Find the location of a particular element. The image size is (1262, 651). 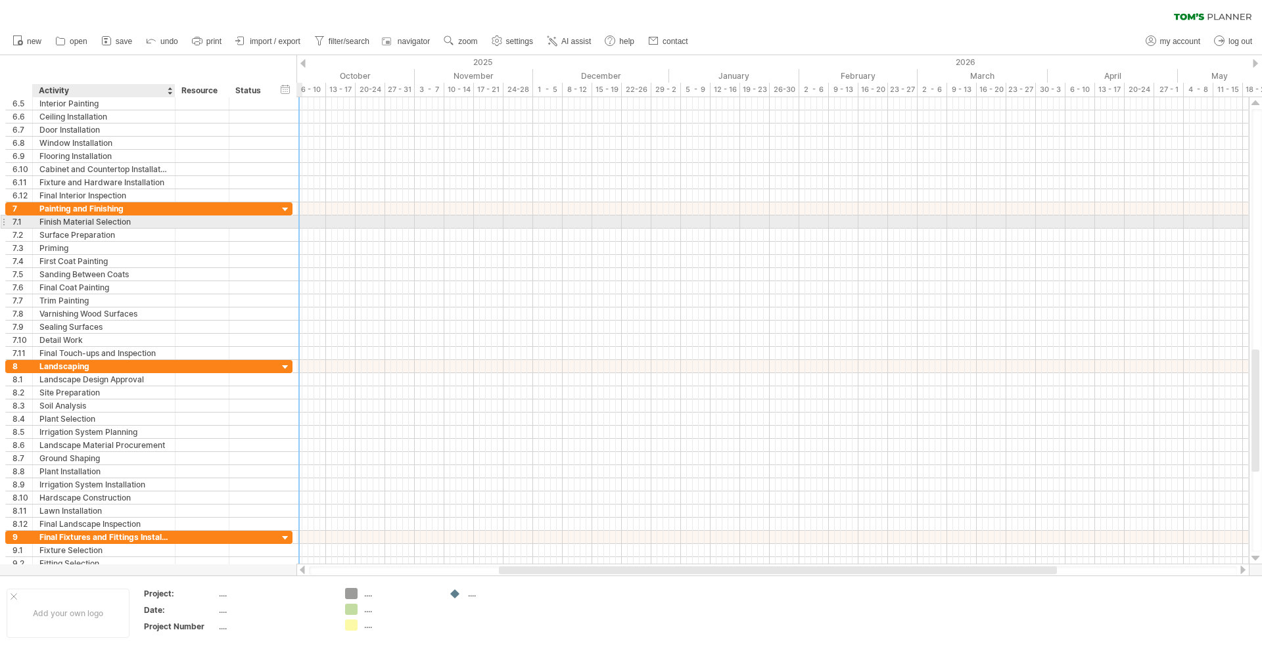

div: Trim Painting is located at coordinates (104, 300).